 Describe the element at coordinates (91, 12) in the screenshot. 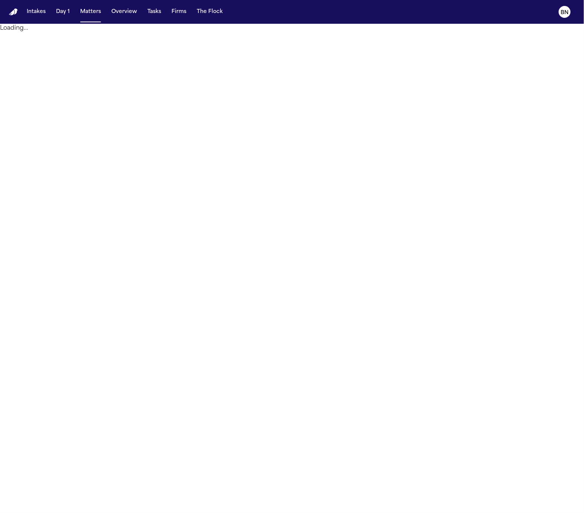

I see `a: Matters` at that location.